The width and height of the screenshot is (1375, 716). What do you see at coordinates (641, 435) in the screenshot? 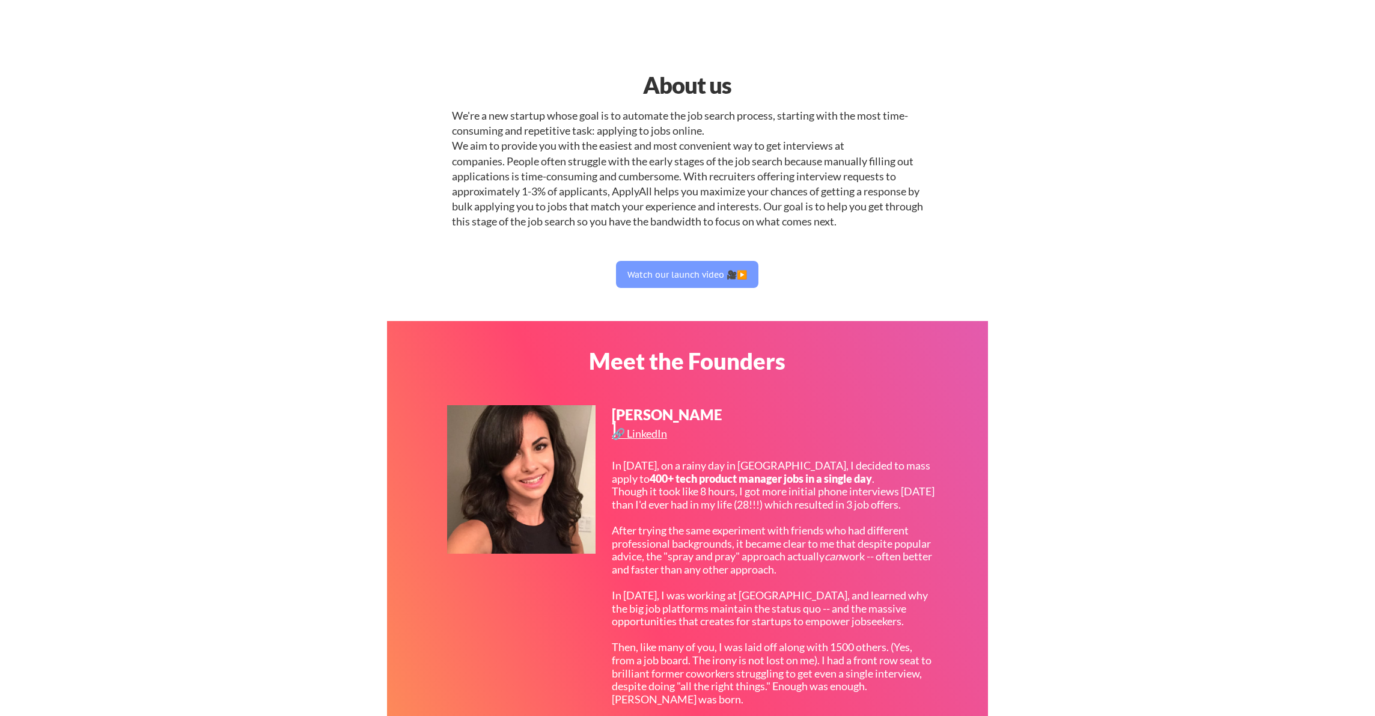
I see `a: 🔗 LinkedIn` at bounding box center [641, 435].